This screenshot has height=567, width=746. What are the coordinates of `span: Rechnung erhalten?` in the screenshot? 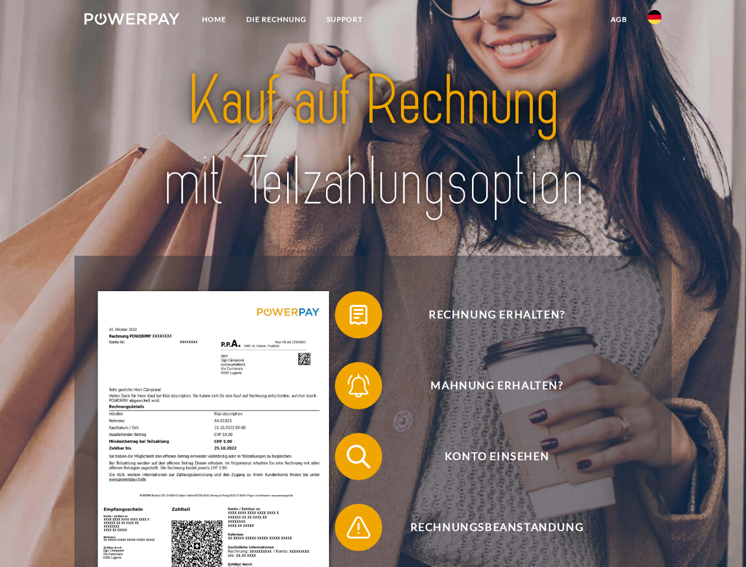 It's located at (497, 315).